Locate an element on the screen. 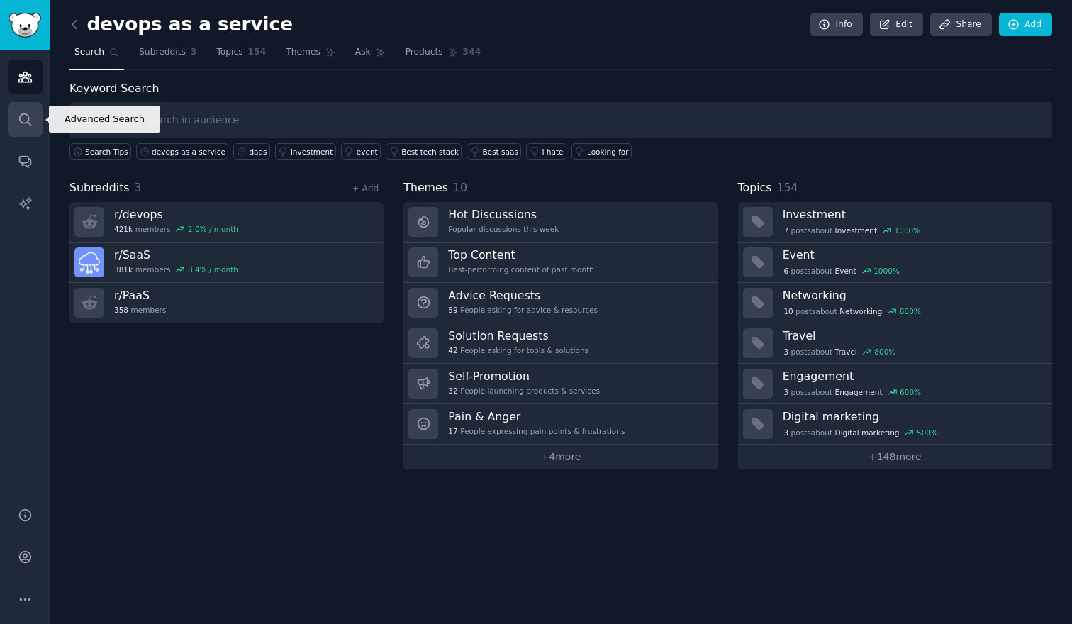  div: Best saas is located at coordinates (500, 152).